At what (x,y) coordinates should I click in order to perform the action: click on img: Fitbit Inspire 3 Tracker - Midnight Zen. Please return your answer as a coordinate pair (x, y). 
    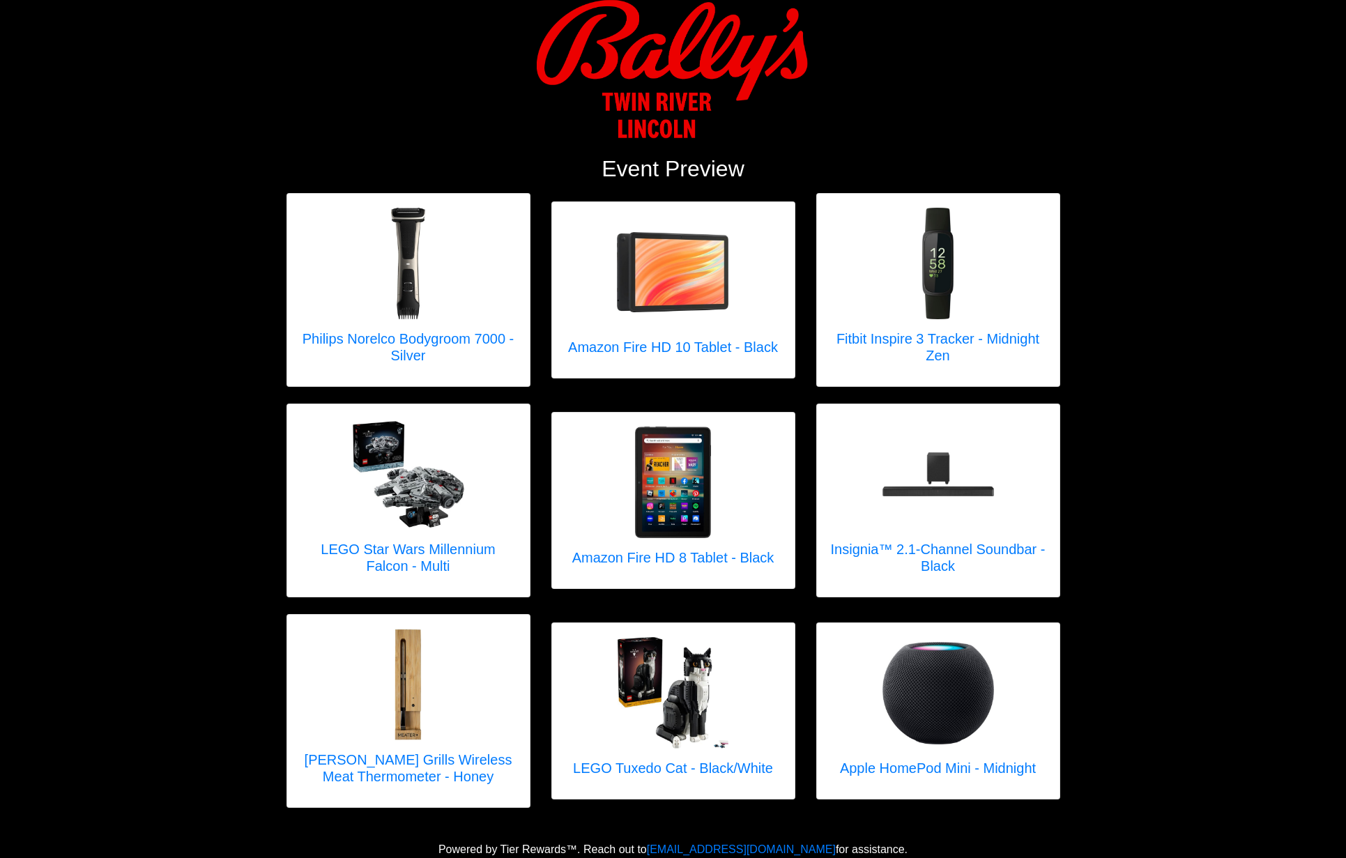
    Looking at the image, I should click on (938, 263).